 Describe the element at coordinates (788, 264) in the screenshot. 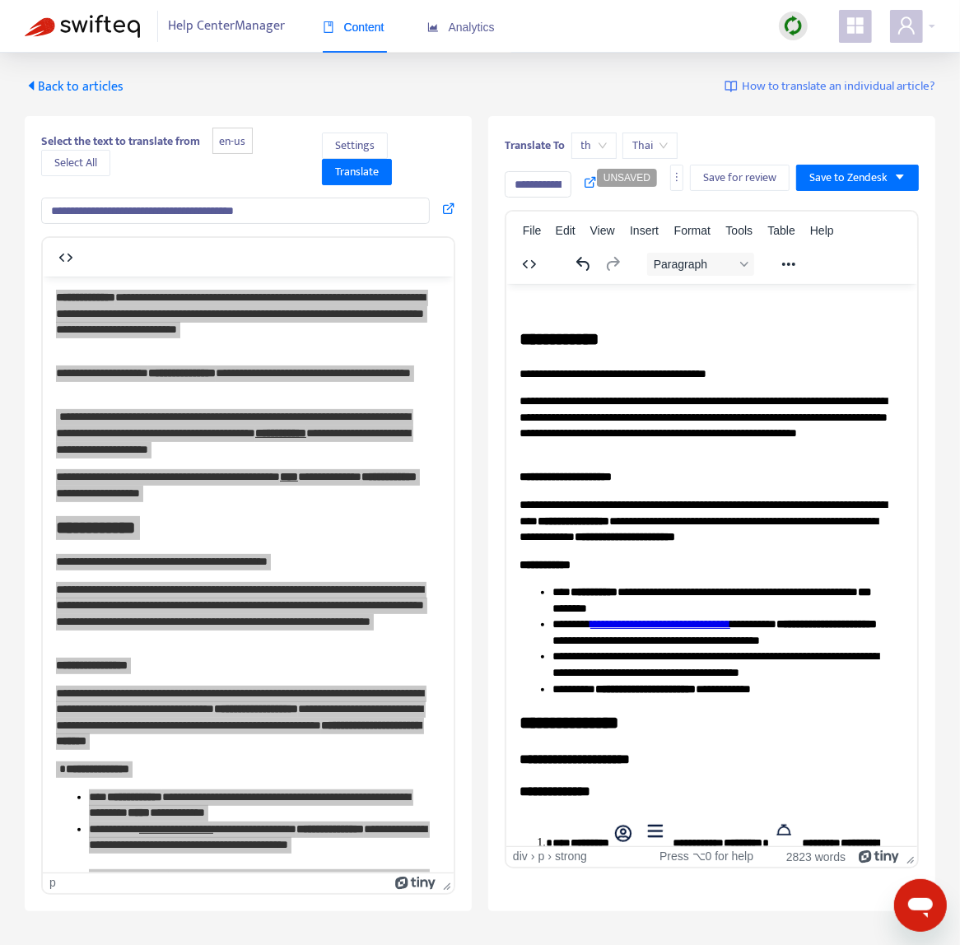

I see `button: Reveal or hide additional toolbar items` at that location.